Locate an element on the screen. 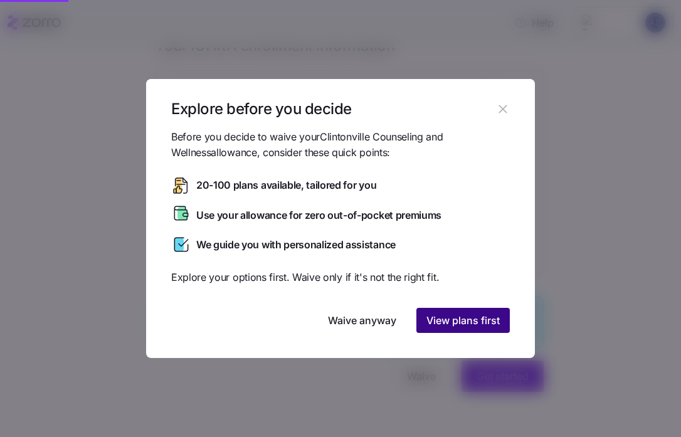 The height and width of the screenshot is (437, 681). span: Use your allowance for zero out-of-pocket premiums is located at coordinates (318, 215).